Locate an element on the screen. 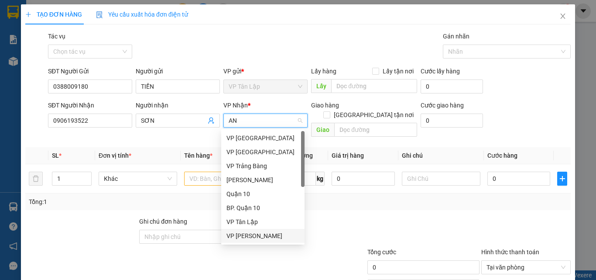  input: Cước giao hàng is located at coordinates (452, 121).